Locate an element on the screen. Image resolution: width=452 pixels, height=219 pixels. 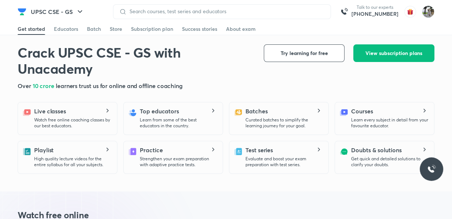
div: Store is located at coordinates (116, 29).